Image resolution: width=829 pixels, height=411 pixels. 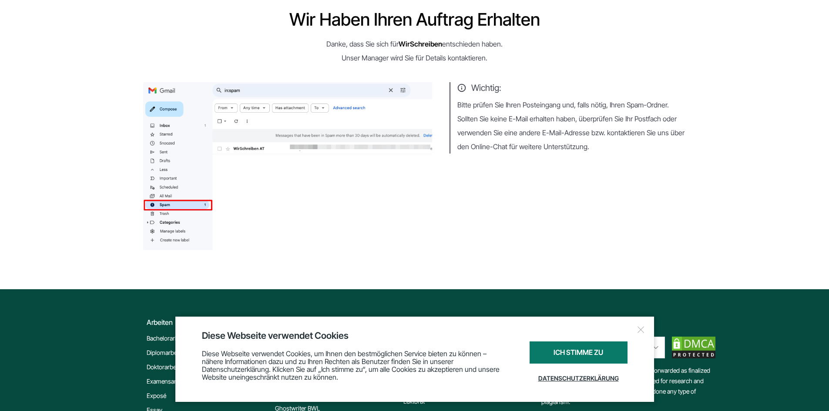 I want to click on div: Ich stimme zu, so click(x=579, y=353).